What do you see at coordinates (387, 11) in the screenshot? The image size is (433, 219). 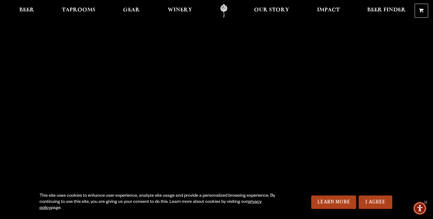 I see `a: Beer Finder` at bounding box center [387, 11].